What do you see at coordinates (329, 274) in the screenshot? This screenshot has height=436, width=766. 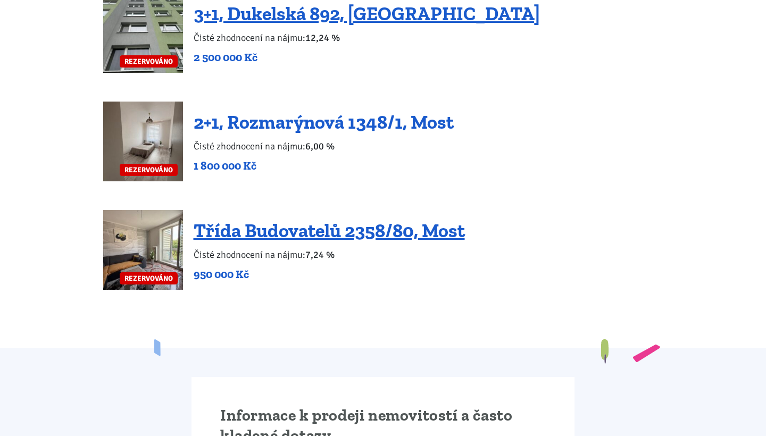 I see `p: 950 000 Kč` at bounding box center [329, 274].